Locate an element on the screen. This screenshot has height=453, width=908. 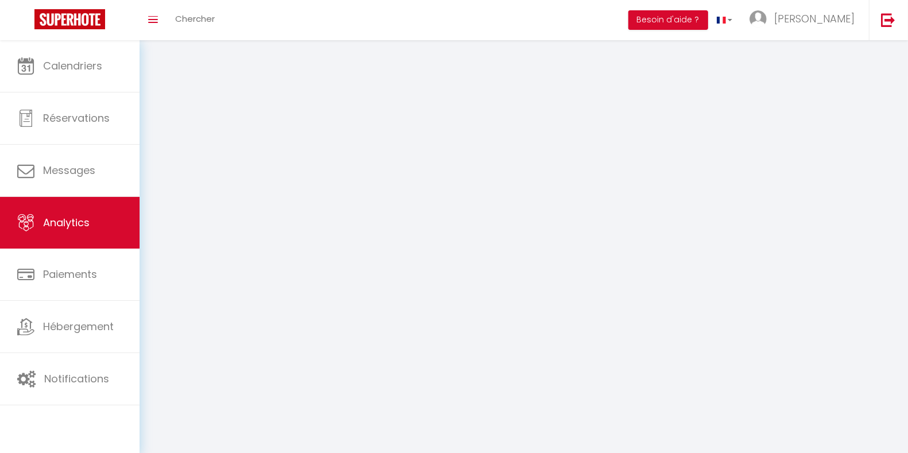
span: Messages is located at coordinates (69, 170).